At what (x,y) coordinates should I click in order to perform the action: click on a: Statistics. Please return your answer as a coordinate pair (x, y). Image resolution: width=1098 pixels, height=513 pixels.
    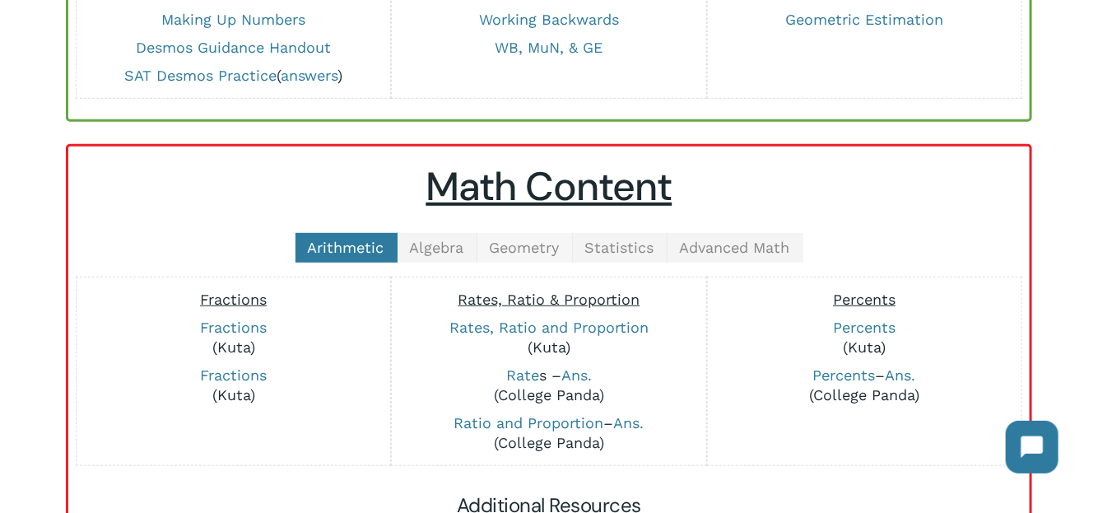
    Looking at the image, I should click on (620, 248).